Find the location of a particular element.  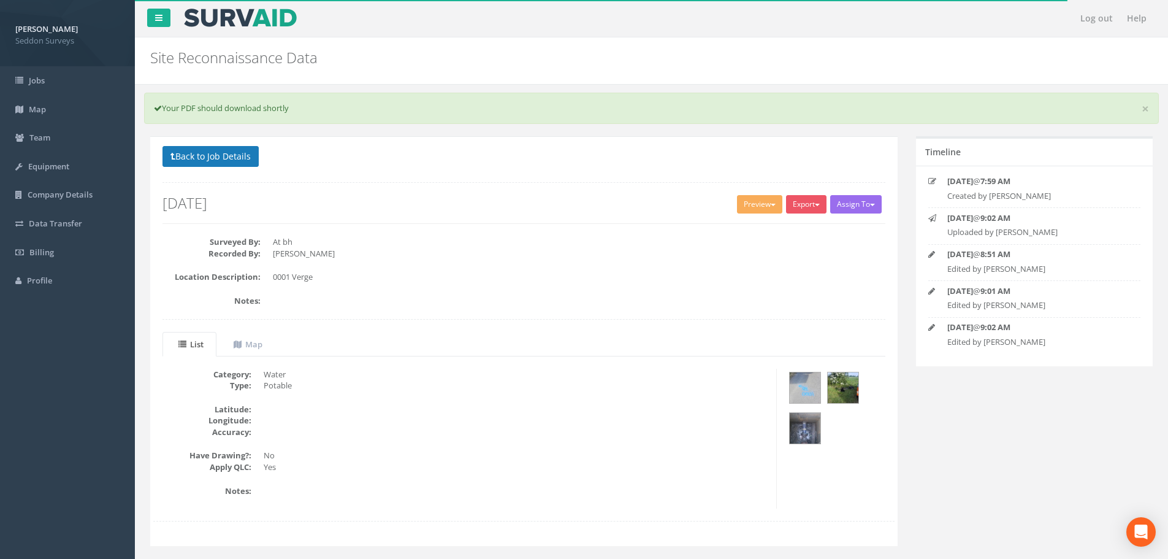

dt: Recorded By: is located at coordinates (212, 253).